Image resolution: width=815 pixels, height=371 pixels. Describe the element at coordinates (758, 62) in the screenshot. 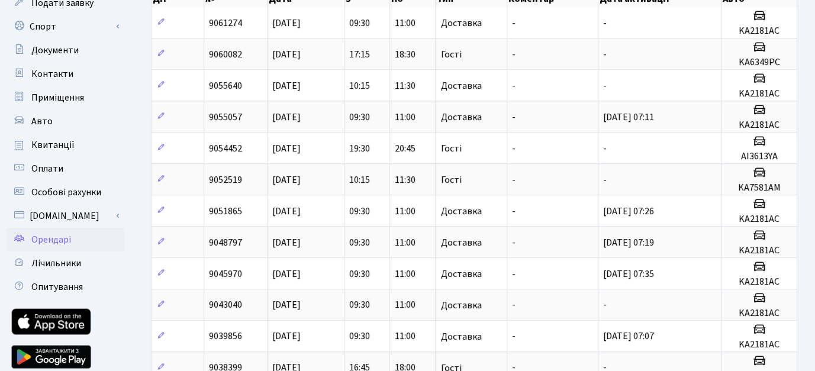

I see `h5: KA6349PC` at that location.